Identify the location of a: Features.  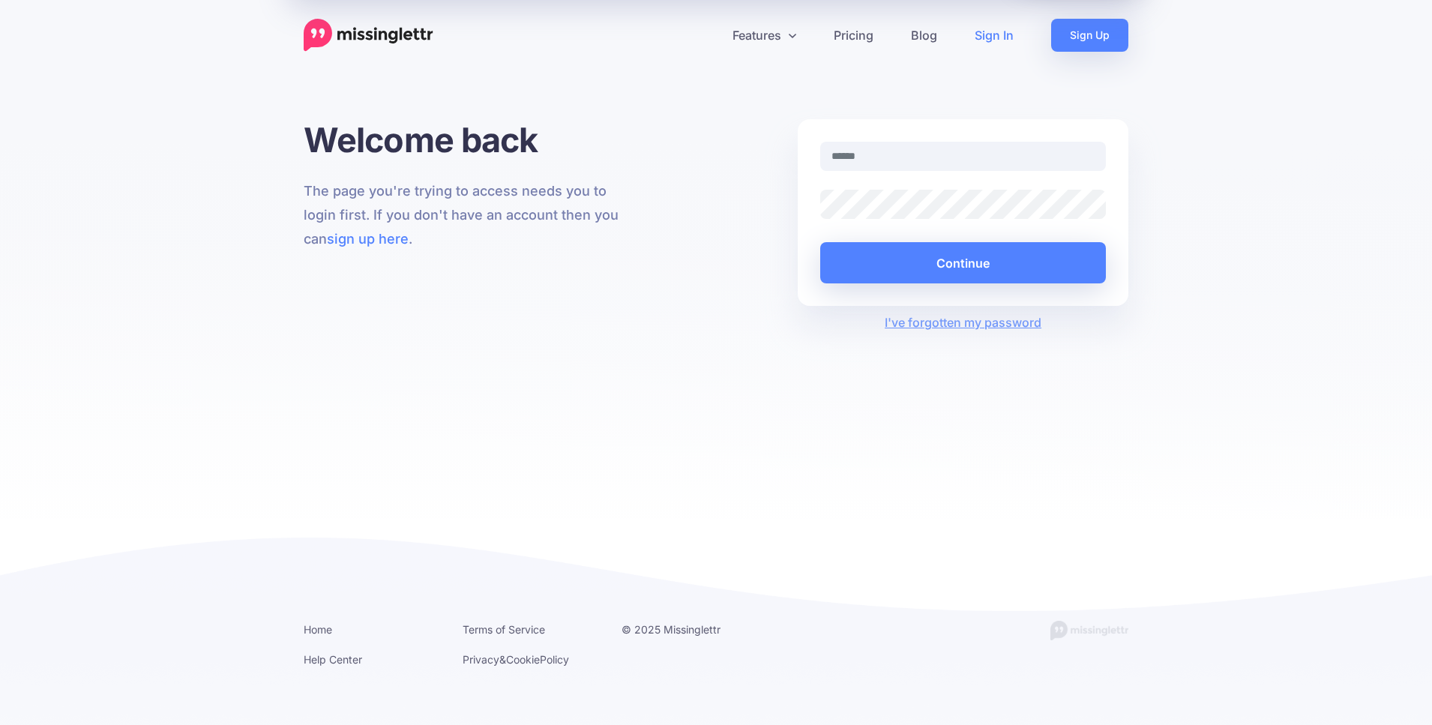
(764, 35).